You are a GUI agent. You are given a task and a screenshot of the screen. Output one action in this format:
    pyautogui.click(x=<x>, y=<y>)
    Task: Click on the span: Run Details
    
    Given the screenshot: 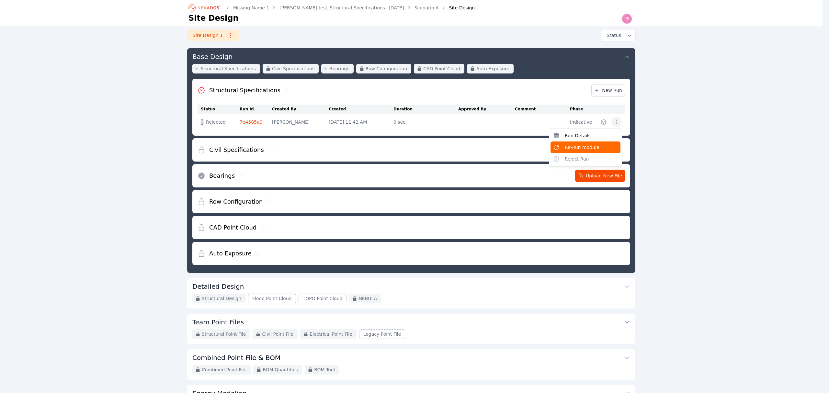 What is the action you would take?
    pyautogui.click(x=578, y=136)
    